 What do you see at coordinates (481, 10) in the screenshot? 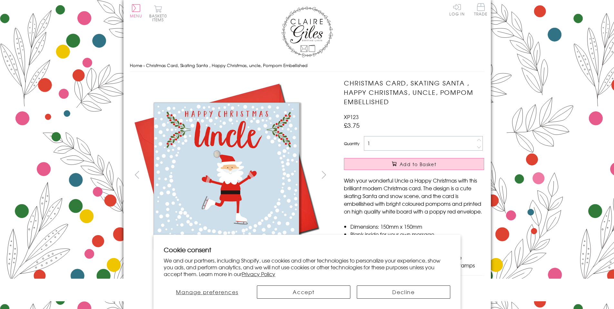
I see `a: Trade` at bounding box center [481, 10].